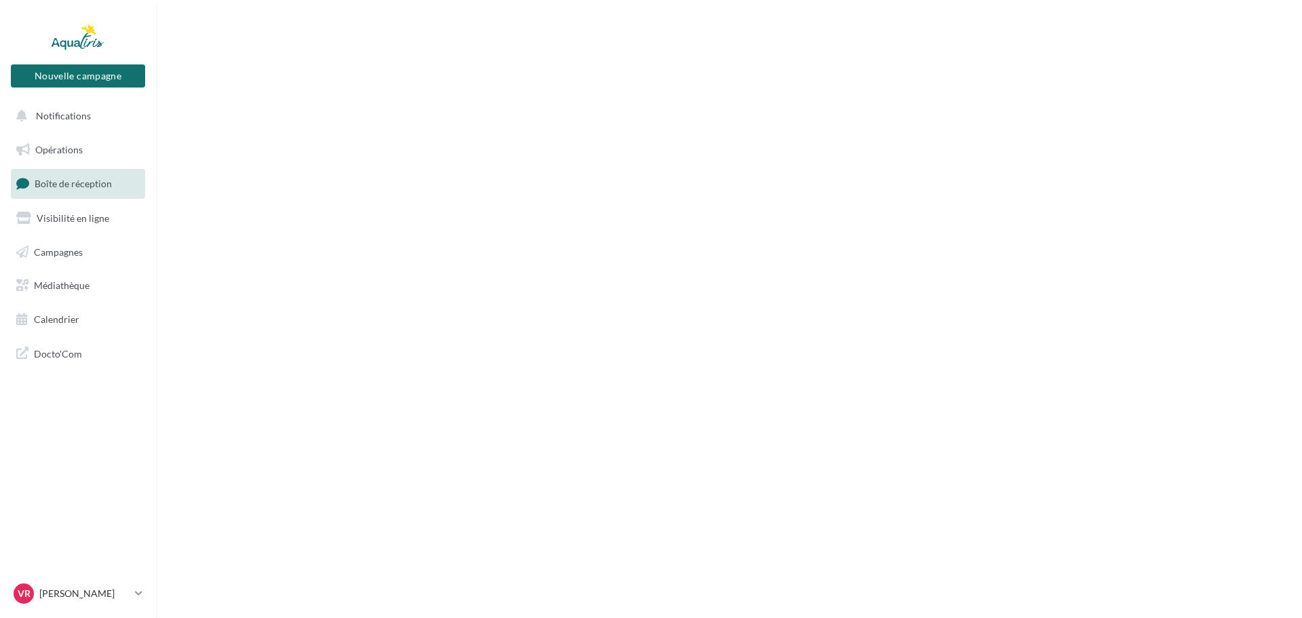  What do you see at coordinates (78, 353) in the screenshot?
I see `a: Docto'Com` at bounding box center [78, 353].